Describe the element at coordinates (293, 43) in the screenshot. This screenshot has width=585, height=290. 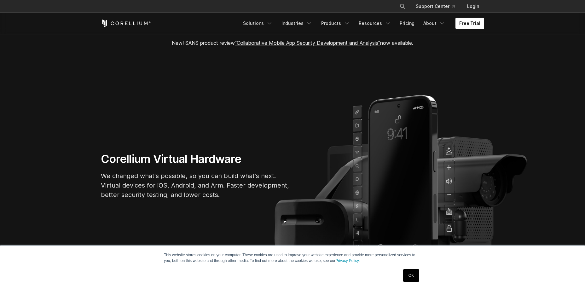
I see `span: New! SANS product review now available.` at that location.